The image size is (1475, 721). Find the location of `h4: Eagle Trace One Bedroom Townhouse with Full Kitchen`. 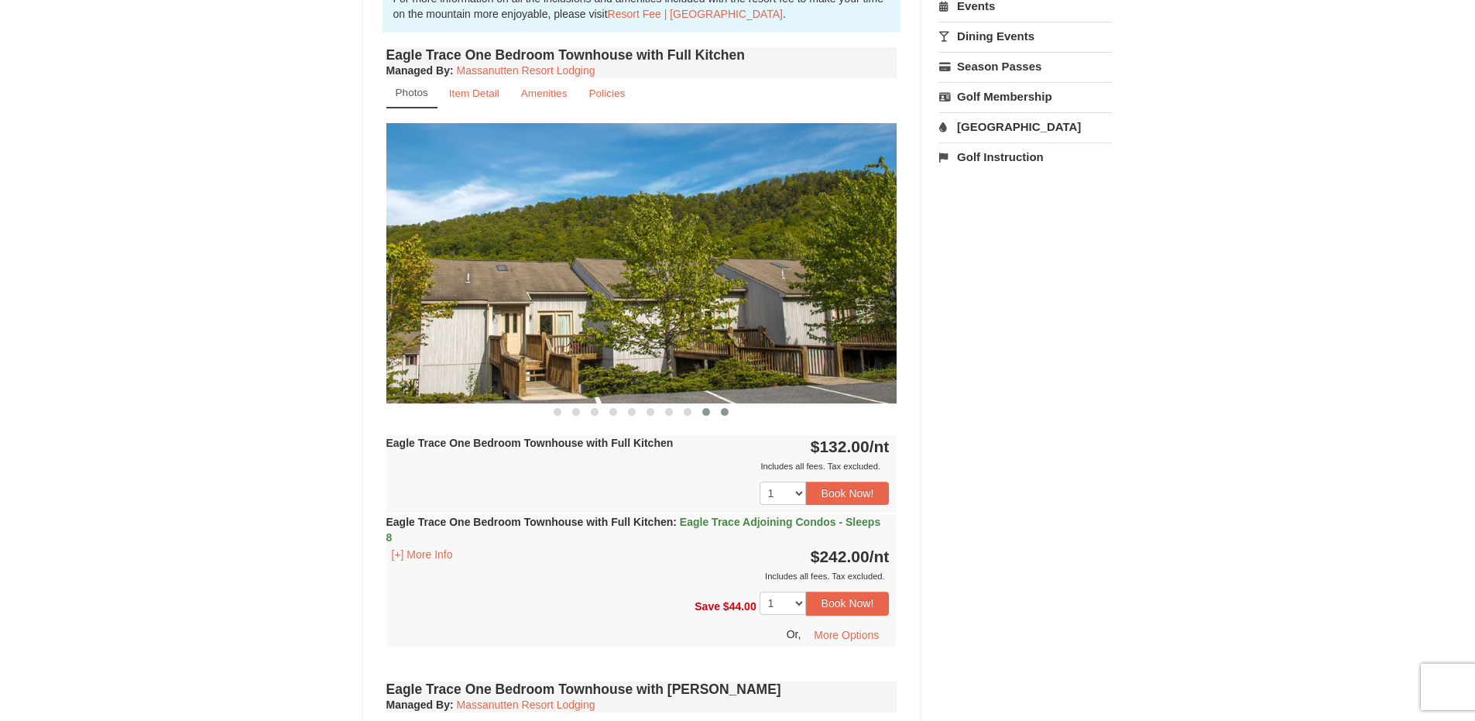

h4: Eagle Trace One Bedroom Townhouse with Full Kitchen is located at coordinates (642, 55).